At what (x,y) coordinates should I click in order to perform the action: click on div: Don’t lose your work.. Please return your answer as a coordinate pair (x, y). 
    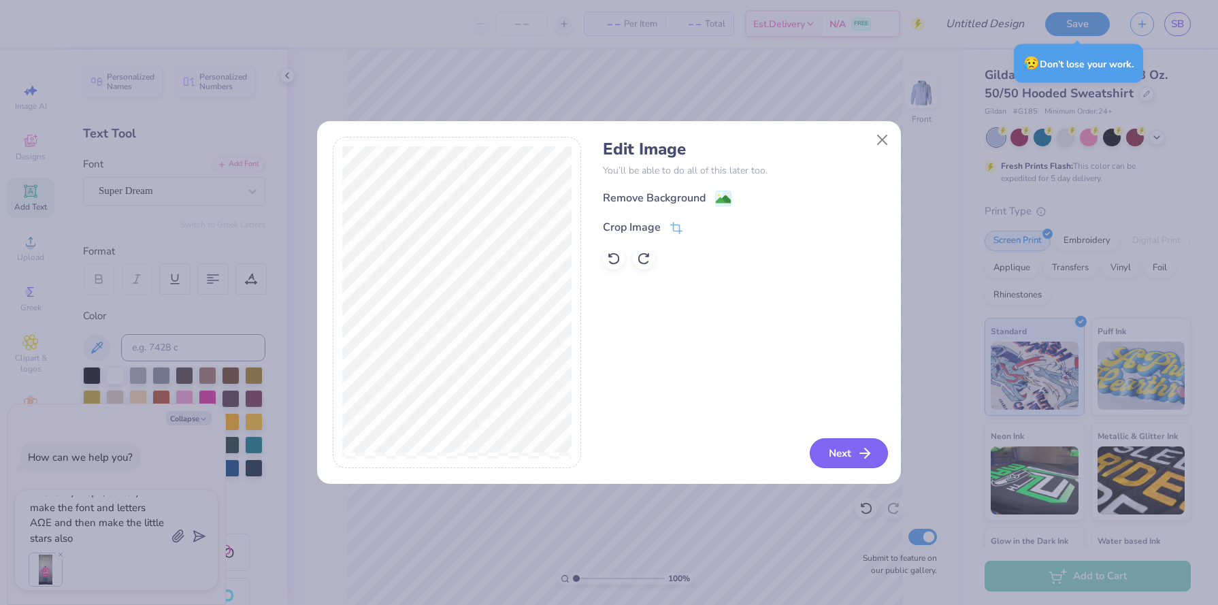
    Looking at the image, I should click on (1078, 63).